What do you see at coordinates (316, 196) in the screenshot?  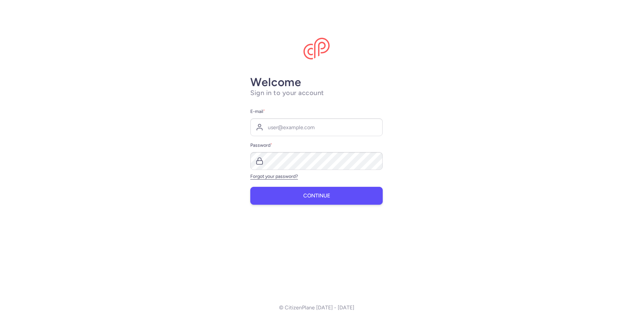 I see `button: Continue` at bounding box center [316, 196].